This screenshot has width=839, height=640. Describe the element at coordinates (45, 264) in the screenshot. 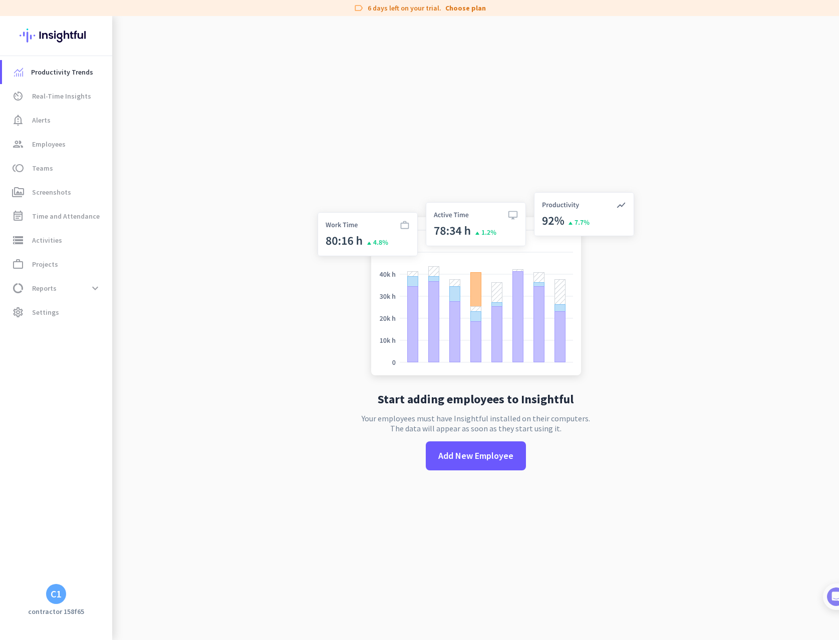

I see `span: Projects` at that location.